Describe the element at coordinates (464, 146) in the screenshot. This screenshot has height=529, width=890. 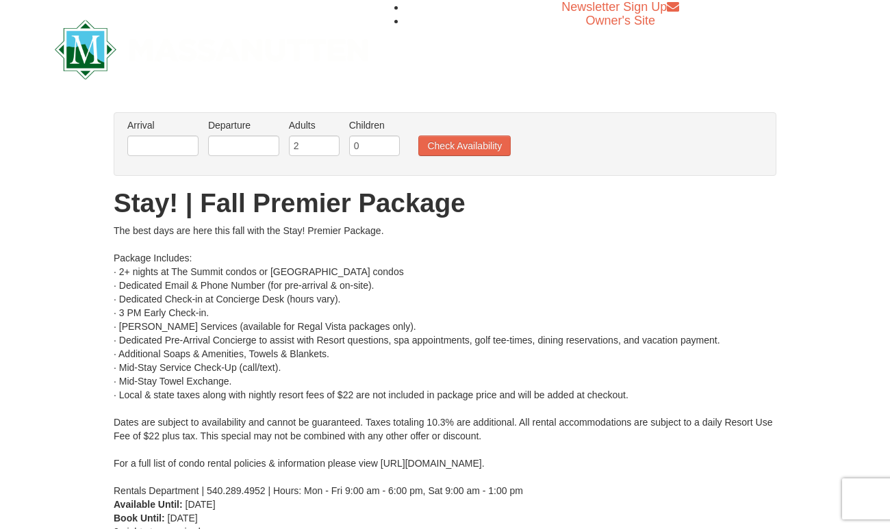
I see `button: Check Availability` at that location.